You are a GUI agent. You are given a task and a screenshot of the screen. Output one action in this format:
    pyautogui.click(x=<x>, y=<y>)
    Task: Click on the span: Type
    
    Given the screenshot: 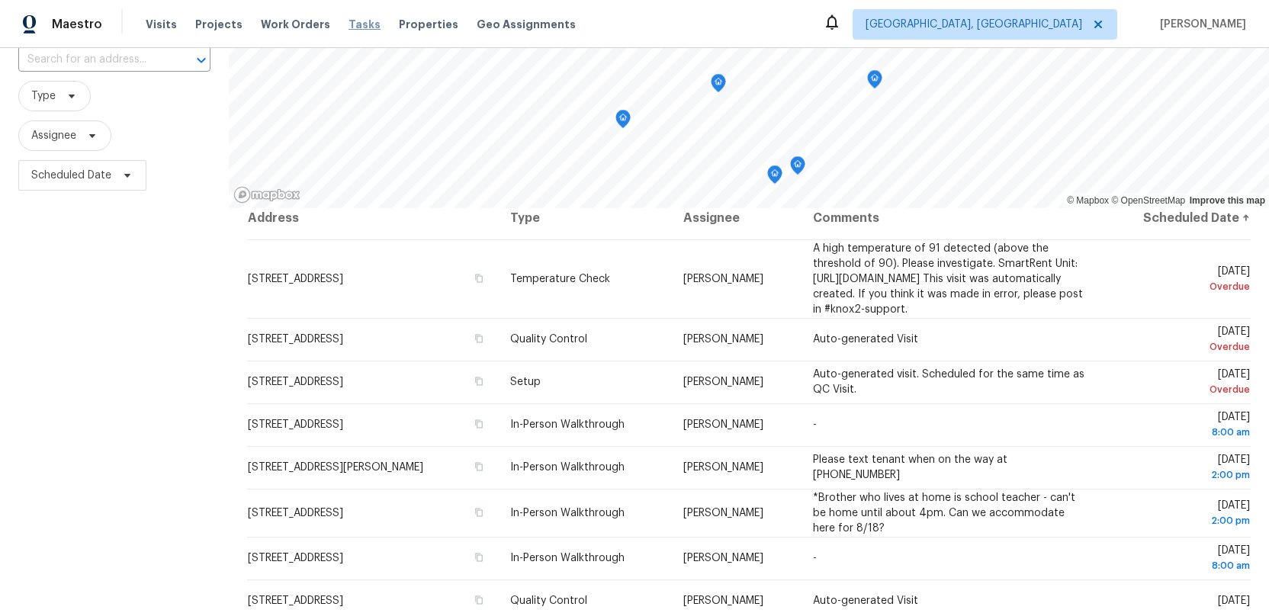 What is the action you would take?
    pyautogui.click(x=43, y=96)
    